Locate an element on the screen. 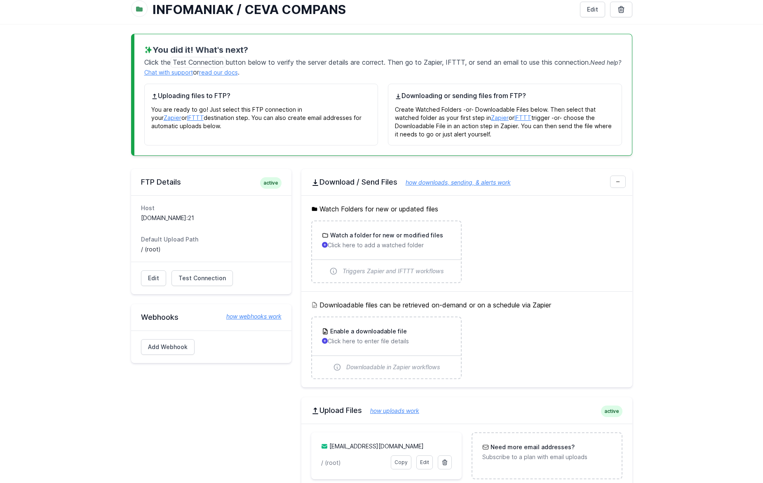  a: how uploads work is located at coordinates (390, 411).